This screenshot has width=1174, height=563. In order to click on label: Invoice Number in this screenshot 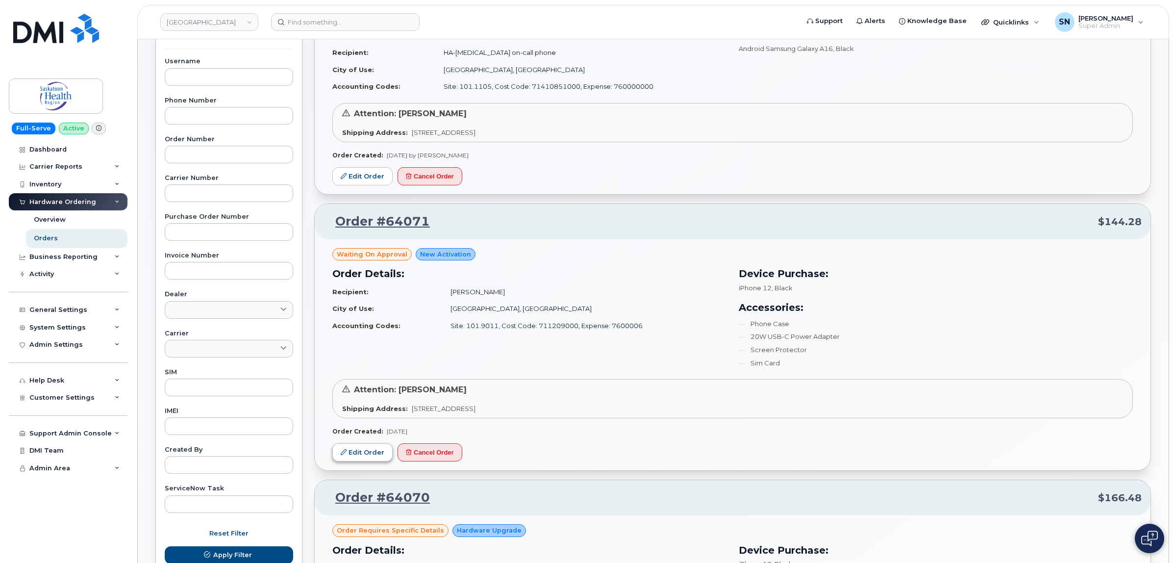, I will do `click(229, 255)`.